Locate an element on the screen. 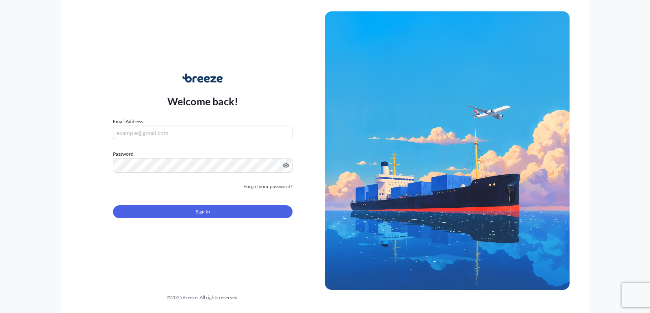 The width and height of the screenshot is (650, 313). input: example@gmail.com is located at coordinates (203, 133).